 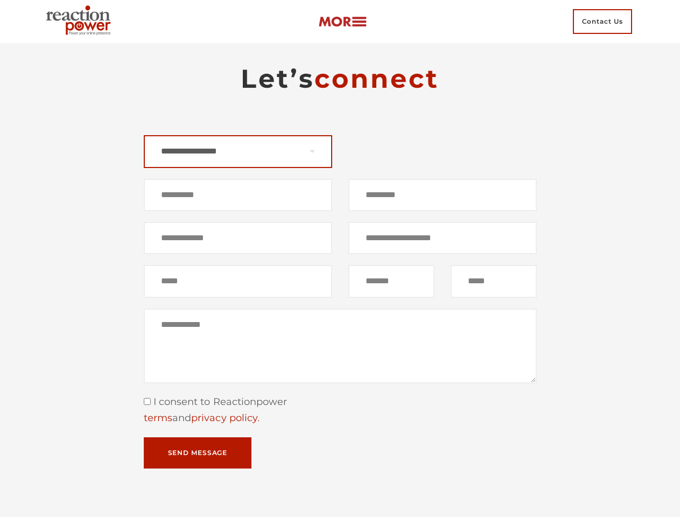 What do you see at coordinates (340, 419) in the screenshot?
I see `div: and` at bounding box center [340, 419].